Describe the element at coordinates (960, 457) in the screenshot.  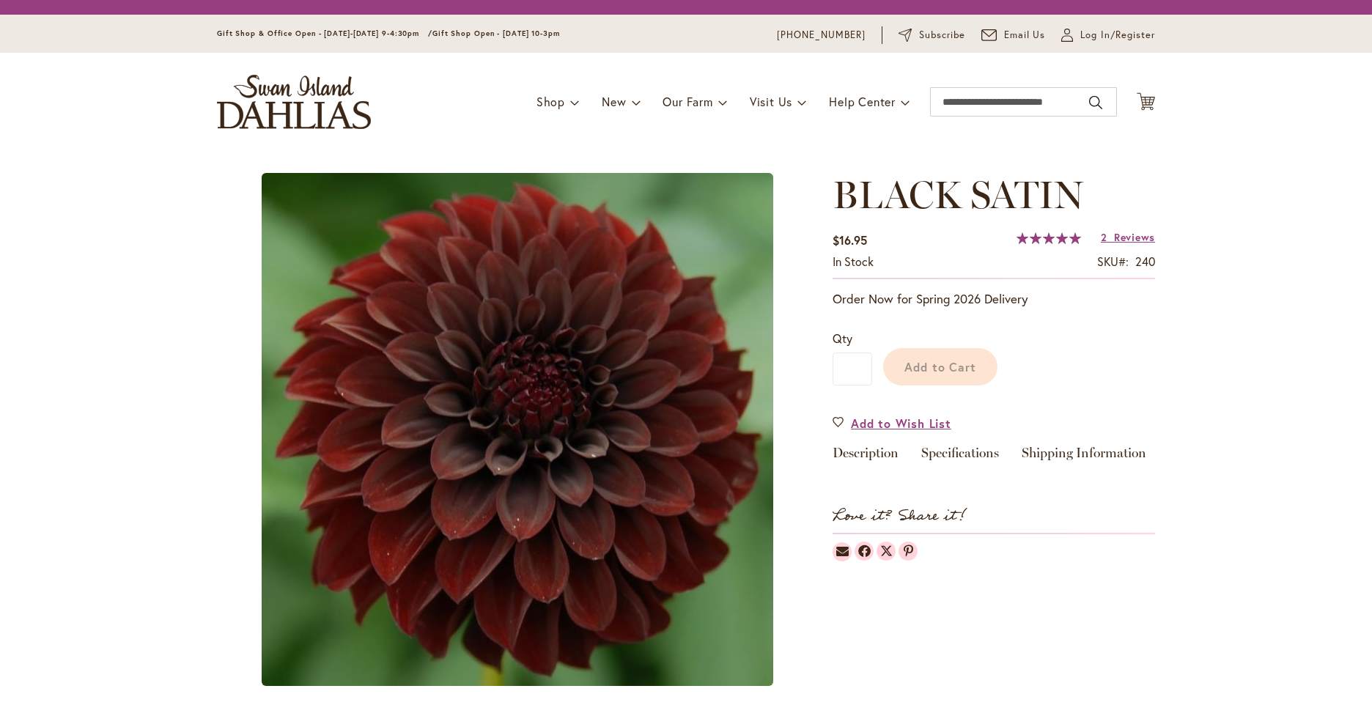
I see `a: Specifications` at that location.